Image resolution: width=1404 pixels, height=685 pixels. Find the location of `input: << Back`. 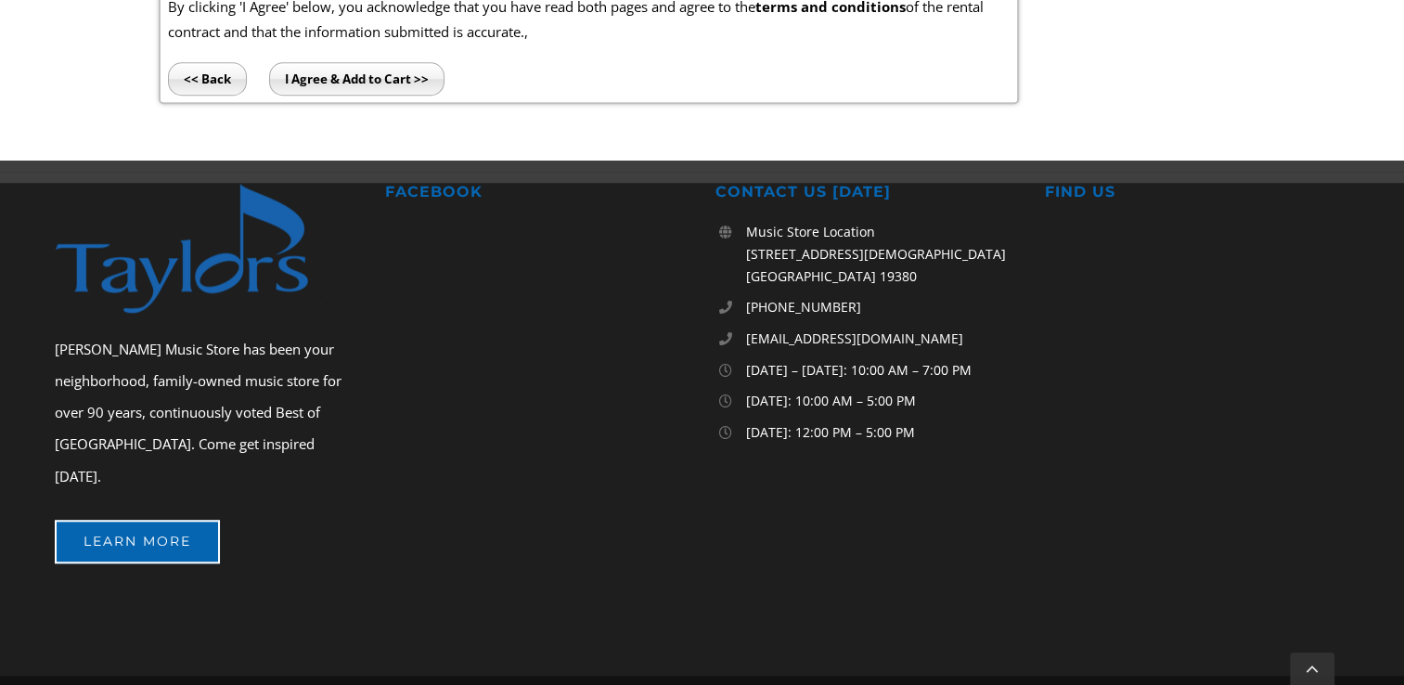

input: << Back is located at coordinates (207, 79).